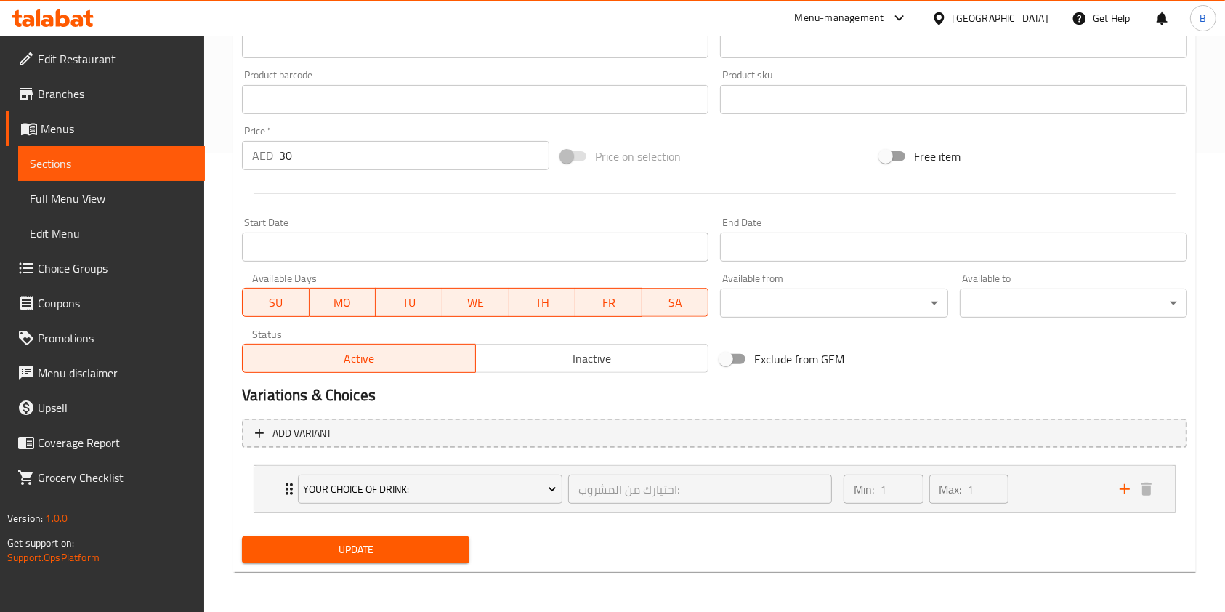 This screenshot has width=1225, height=612. I want to click on button: FR, so click(609, 302).